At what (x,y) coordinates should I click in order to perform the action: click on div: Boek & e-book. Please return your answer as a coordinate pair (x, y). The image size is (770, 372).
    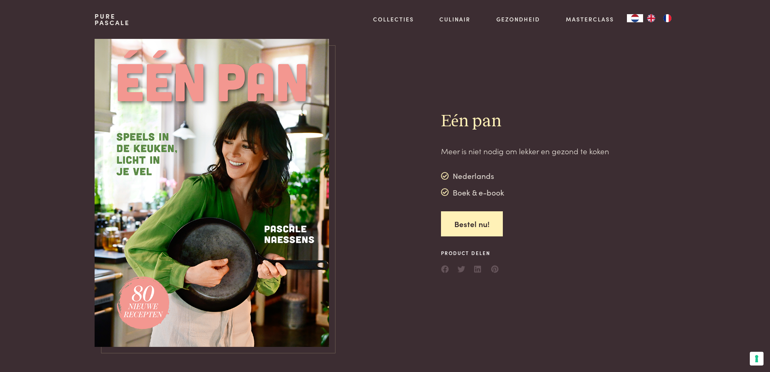
    Looking at the image, I should click on (473, 192).